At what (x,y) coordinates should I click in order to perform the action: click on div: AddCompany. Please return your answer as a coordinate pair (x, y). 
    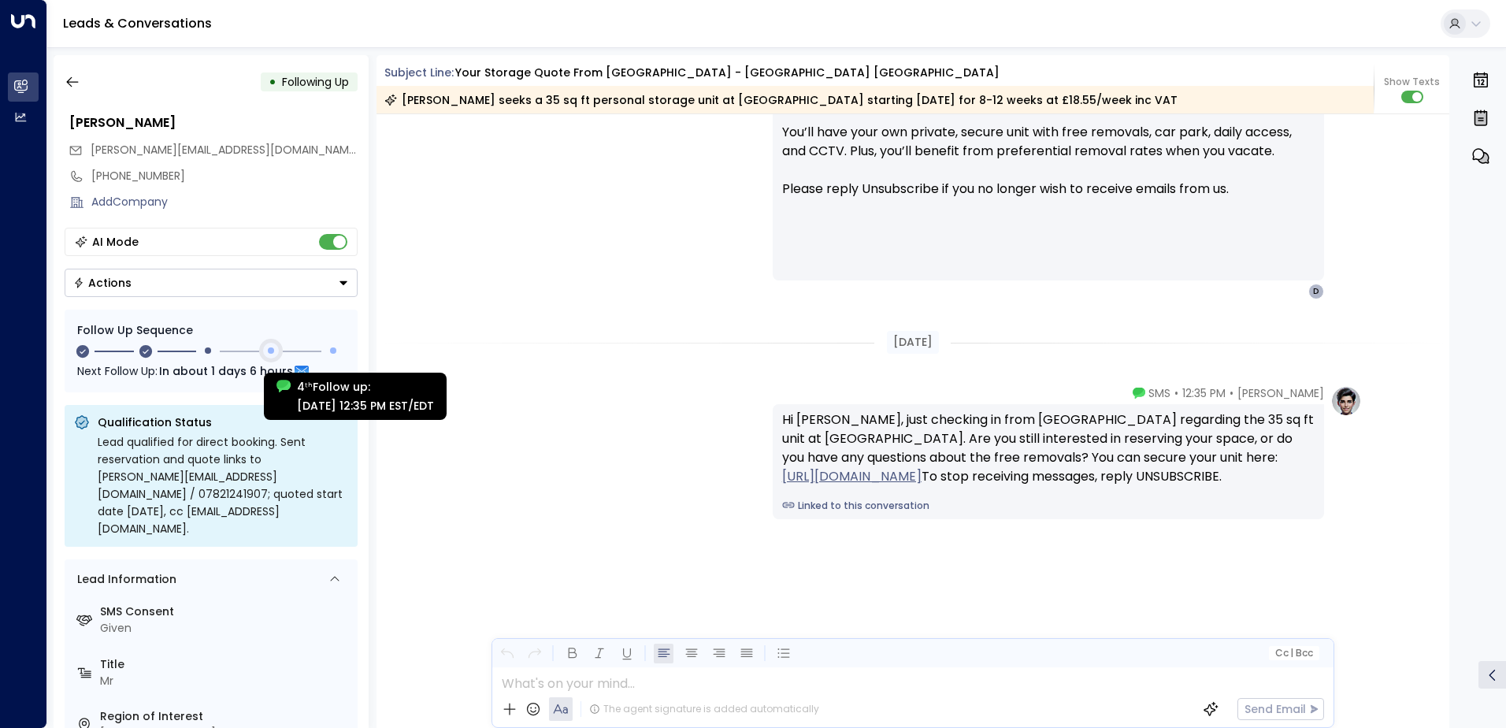
    Looking at the image, I should click on (225, 202).